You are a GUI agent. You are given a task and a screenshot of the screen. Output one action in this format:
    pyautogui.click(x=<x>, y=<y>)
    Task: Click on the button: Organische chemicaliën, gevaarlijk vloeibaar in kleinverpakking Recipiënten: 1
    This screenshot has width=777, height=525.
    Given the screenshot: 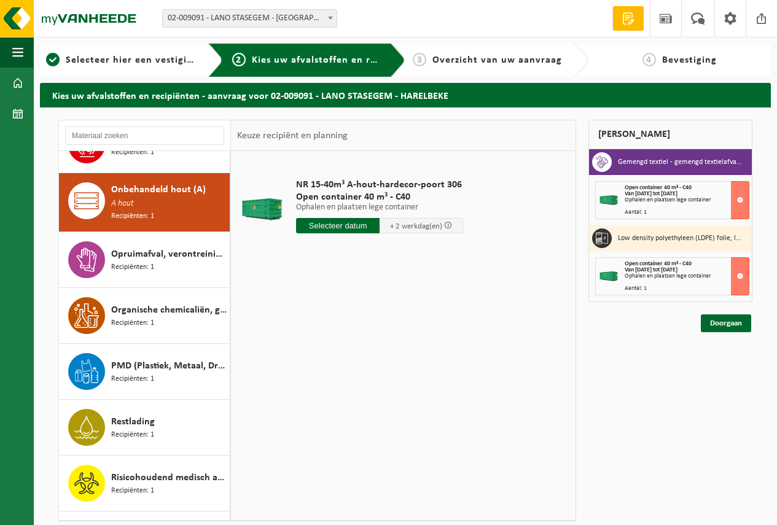 What is the action you would take?
    pyautogui.click(x=144, y=316)
    